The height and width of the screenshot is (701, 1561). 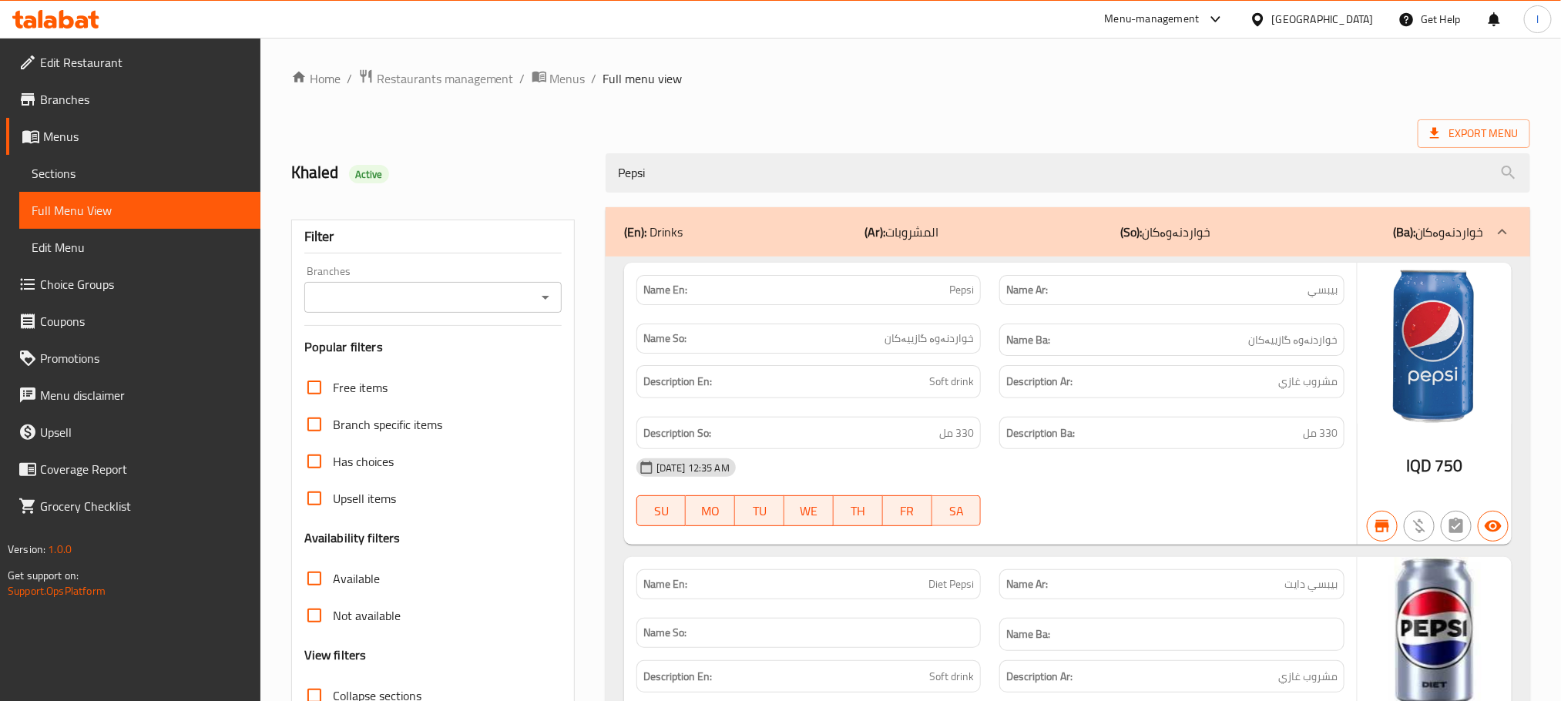 I want to click on a: Restaurants management, so click(x=436, y=79).